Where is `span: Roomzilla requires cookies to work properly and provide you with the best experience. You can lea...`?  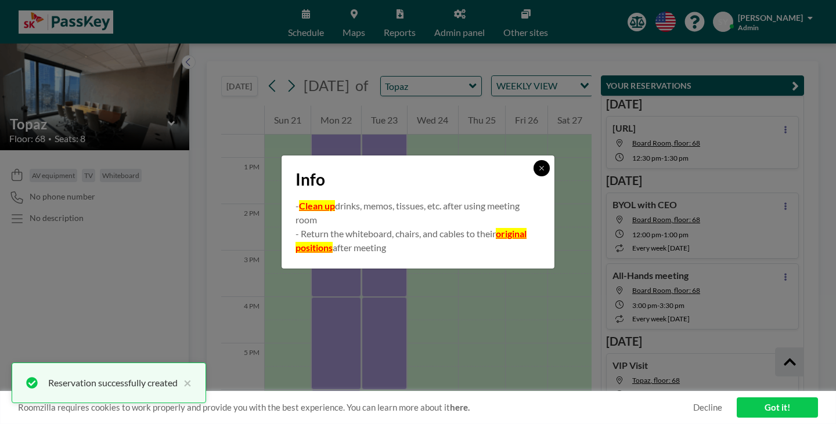
span: Roomzilla requires cookies to work properly and provide you with the best experience. You can lea... is located at coordinates (355, 407).